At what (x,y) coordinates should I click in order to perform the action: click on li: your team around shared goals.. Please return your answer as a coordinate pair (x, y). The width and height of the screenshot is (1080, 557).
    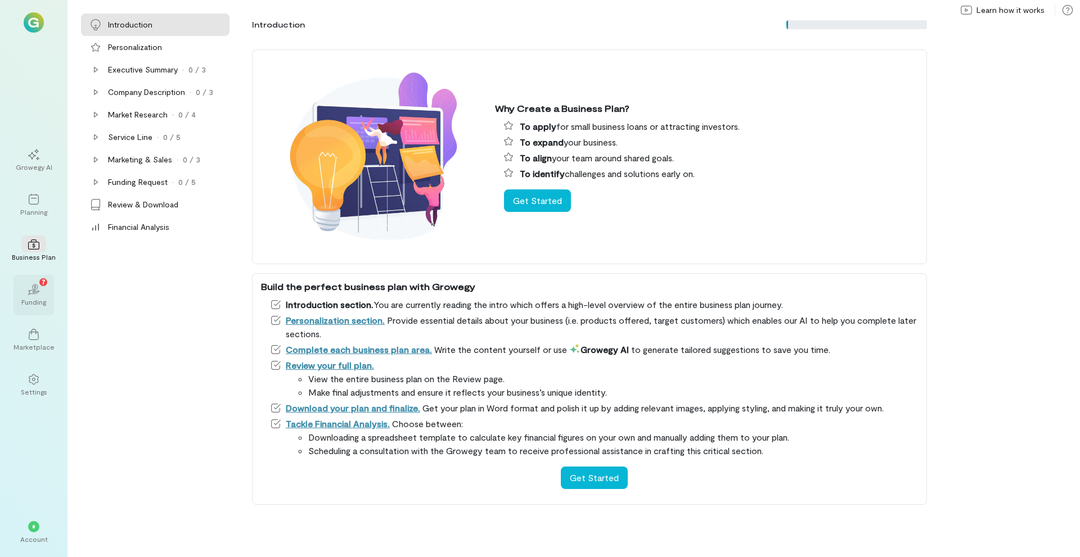
    Looking at the image, I should click on (711, 158).